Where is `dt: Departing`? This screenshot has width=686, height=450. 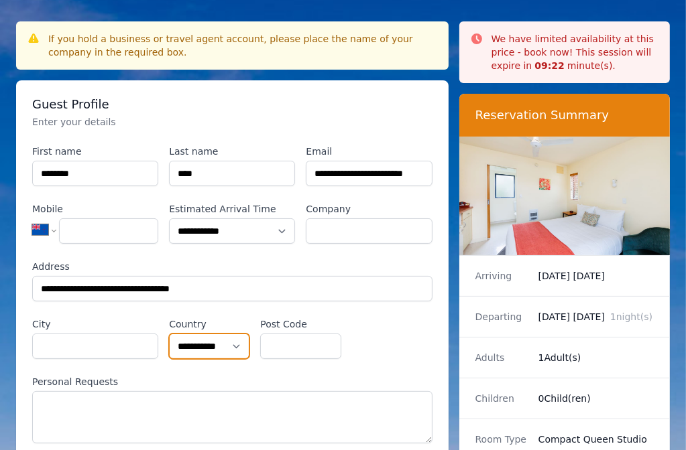 dt: Departing is located at coordinates (501, 317).